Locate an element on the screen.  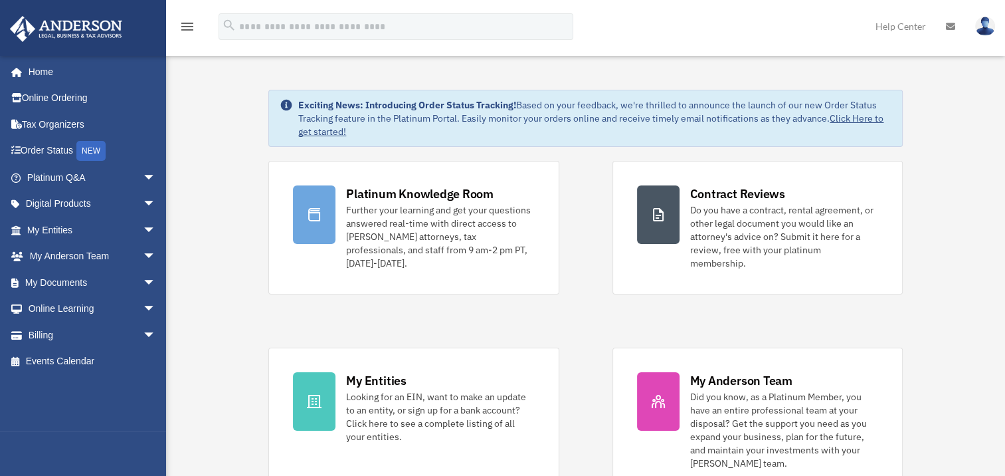
div: NEW is located at coordinates (91, 151).